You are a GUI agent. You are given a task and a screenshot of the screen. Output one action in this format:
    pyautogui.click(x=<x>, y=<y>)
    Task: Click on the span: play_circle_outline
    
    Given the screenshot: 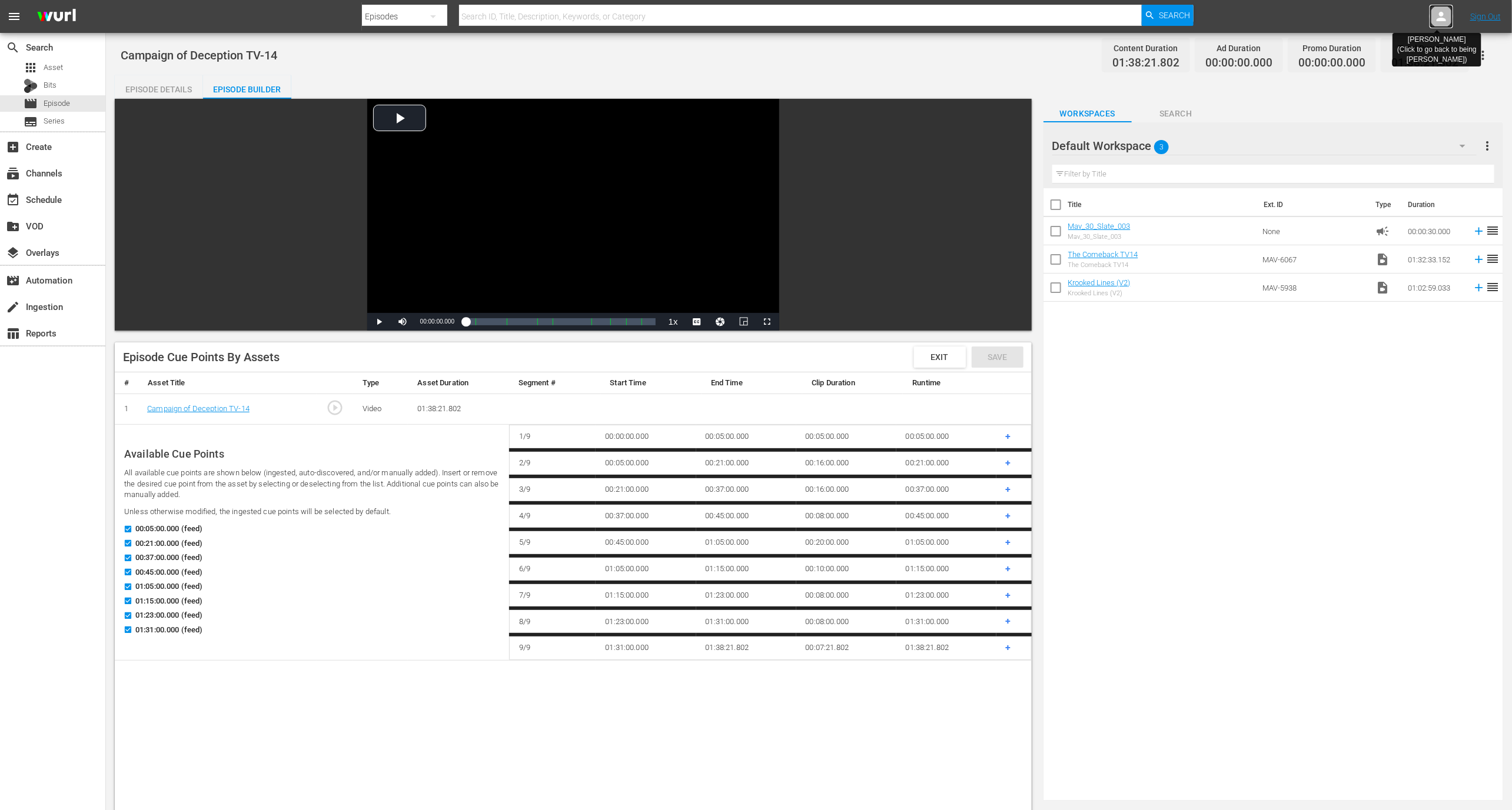 What is the action you would take?
    pyautogui.click(x=335, y=408)
    